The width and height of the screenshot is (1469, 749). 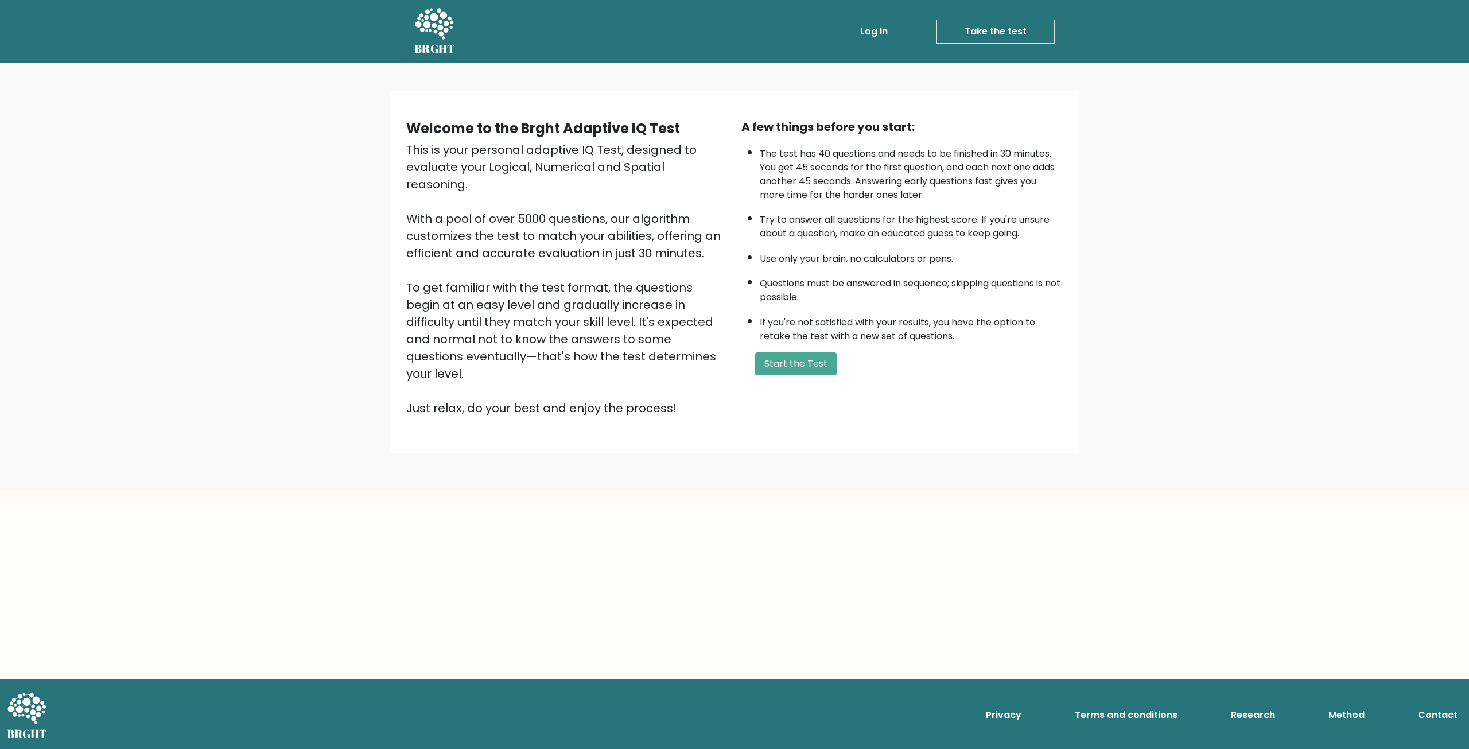 What do you see at coordinates (567, 279) in the screenshot?
I see `div: This is your personal adaptive IQ Test, designed to evaluate your Logical, Numerical and Spatial ...` at bounding box center [567, 279].